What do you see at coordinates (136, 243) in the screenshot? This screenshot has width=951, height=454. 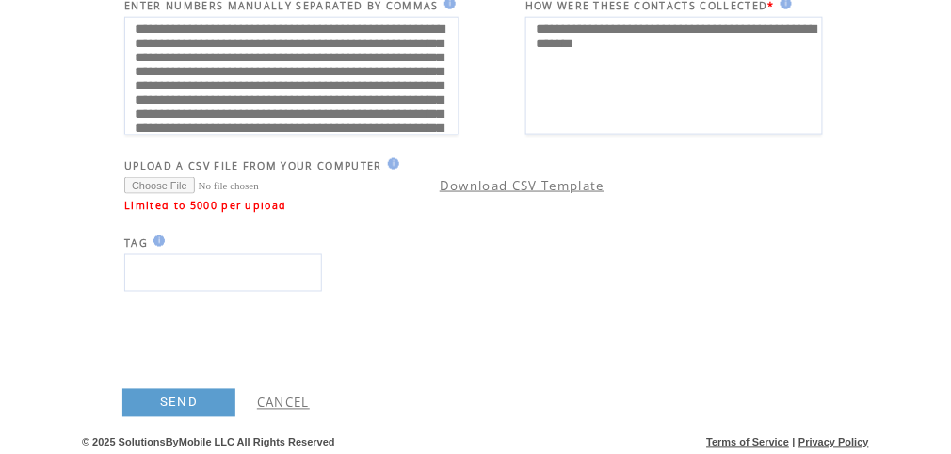 I see `span: TAG` at bounding box center [136, 243].